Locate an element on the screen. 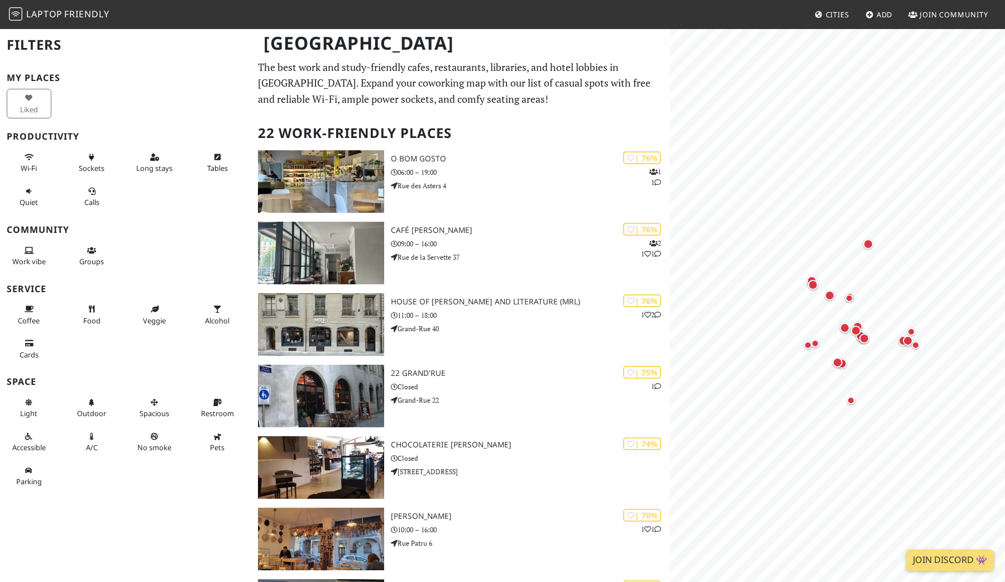 The height and width of the screenshot is (582, 1005). button: Food is located at coordinates (92, 314).